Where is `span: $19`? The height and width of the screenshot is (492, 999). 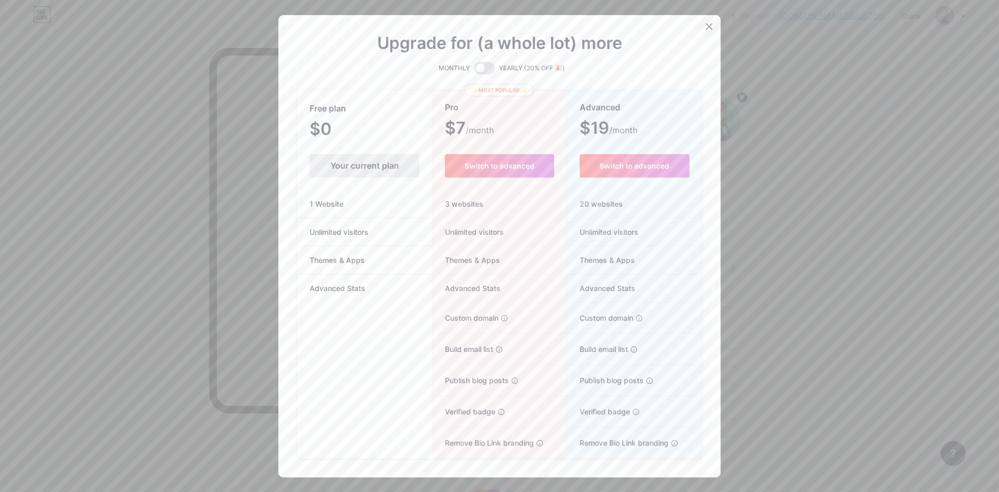
span: $19 is located at coordinates (608, 129).